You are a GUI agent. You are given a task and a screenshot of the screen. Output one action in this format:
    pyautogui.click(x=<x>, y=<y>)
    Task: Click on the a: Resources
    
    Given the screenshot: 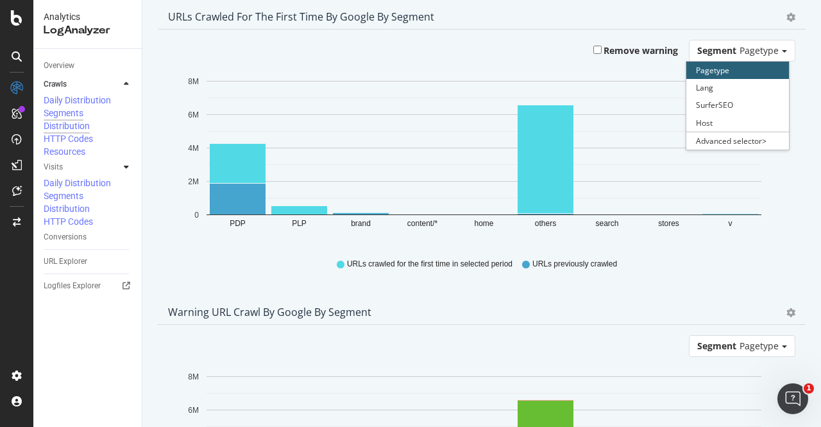 What is the action you would take?
    pyautogui.click(x=88, y=151)
    